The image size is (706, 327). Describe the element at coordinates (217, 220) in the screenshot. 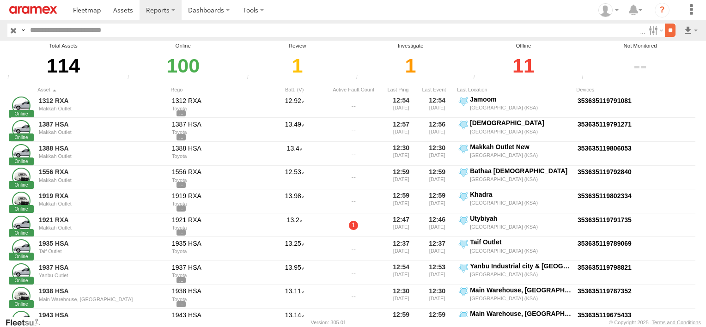

I see `div: 1921 RXA` at that location.